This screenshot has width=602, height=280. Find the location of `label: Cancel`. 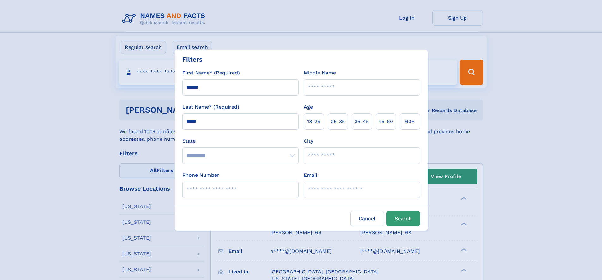

label: Cancel is located at coordinates (367, 219).